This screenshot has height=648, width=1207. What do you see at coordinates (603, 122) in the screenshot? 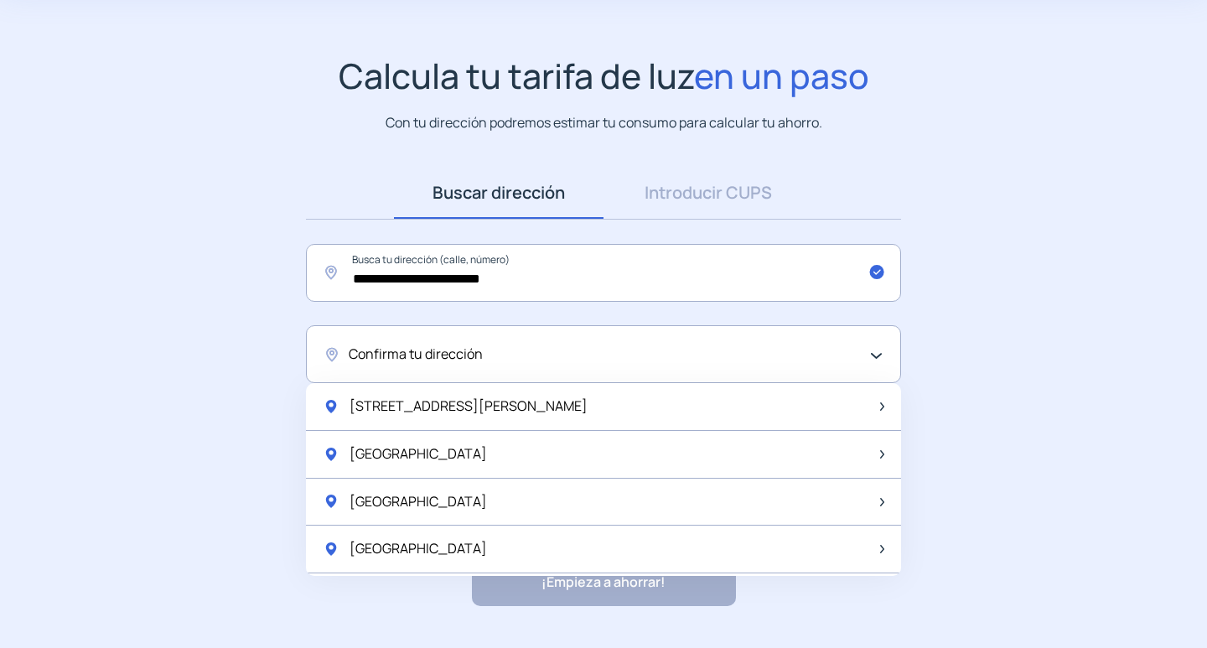
I see `p: Con tu dirección podremos estimar tu consumo para calcular tu ahorro.` at bounding box center [603, 122].